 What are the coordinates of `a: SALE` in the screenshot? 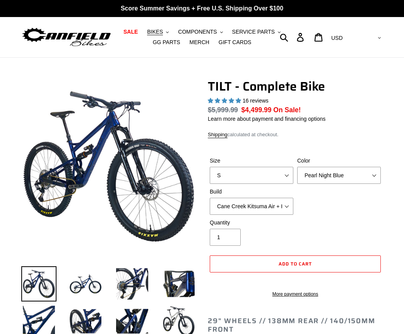 It's located at (130, 32).